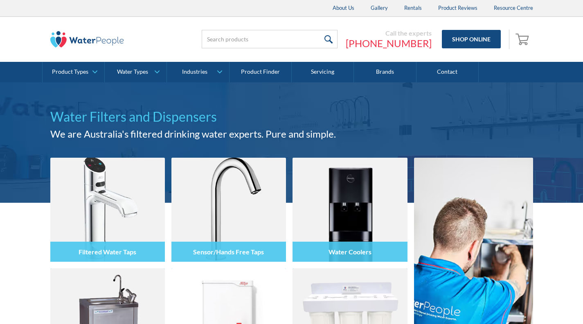  What do you see at coordinates (107, 251) in the screenshot?
I see `h4: Filtered Water Taps` at bounding box center [107, 251].